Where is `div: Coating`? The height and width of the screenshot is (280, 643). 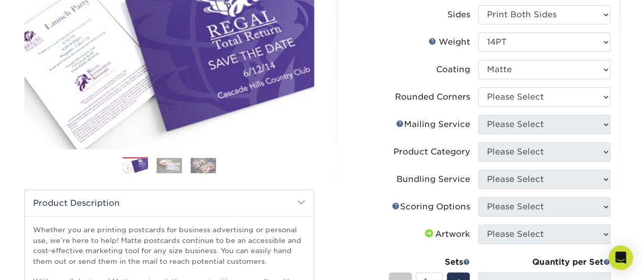 div: Coating is located at coordinates (453, 70).